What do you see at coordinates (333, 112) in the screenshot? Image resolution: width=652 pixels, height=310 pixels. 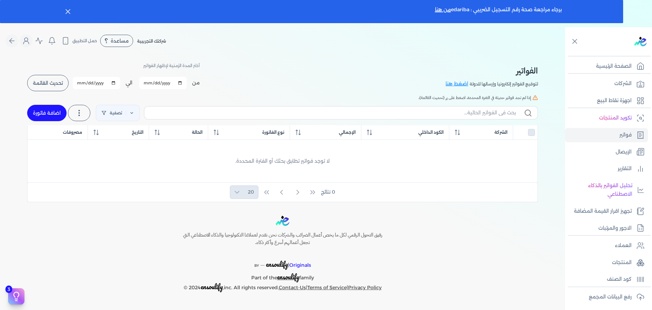 I see `input: بحث في الفواتير الحالية...` at bounding box center [333, 112].